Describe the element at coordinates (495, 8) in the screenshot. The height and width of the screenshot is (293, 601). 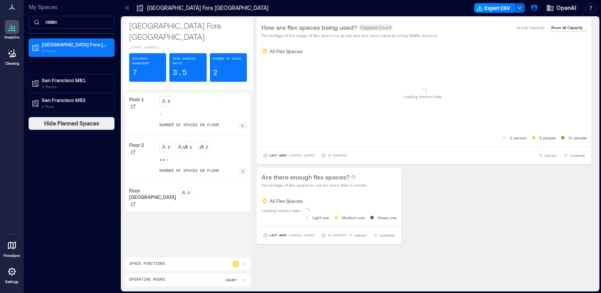
I see `button: Export CSV` at that location.